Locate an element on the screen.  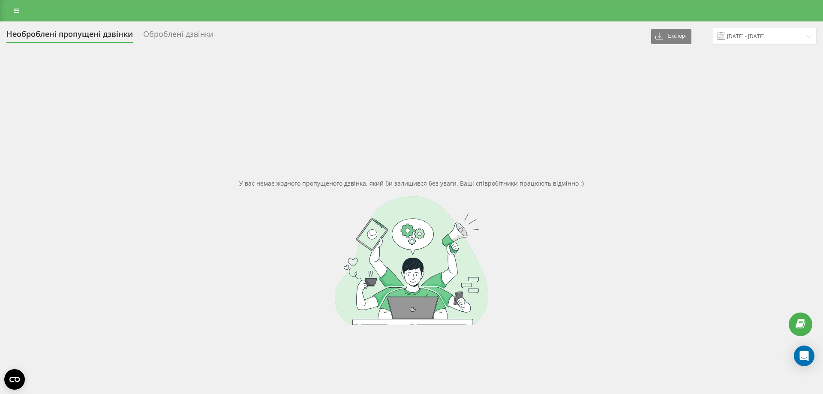
button: Експорт is located at coordinates (671, 36).